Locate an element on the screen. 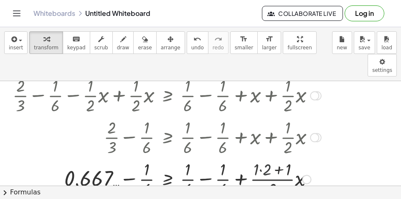 The height and width of the screenshot is (199, 401). span: transform is located at coordinates (46, 48).